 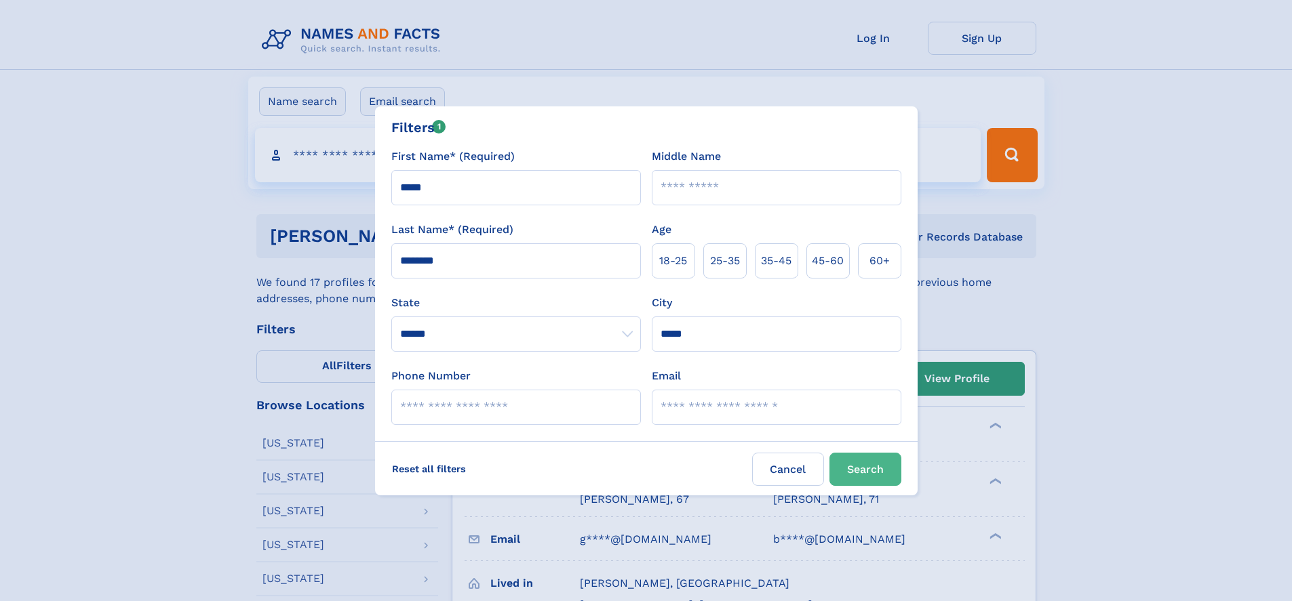 I want to click on label: City, so click(x=662, y=303).